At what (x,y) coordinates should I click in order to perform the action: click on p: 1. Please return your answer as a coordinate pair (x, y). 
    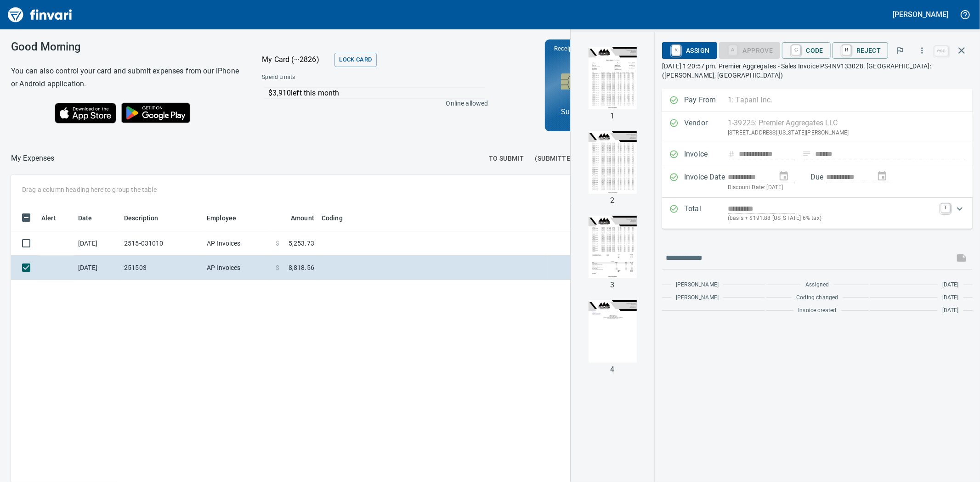
    Looking at the image, I should click on (612, 116).